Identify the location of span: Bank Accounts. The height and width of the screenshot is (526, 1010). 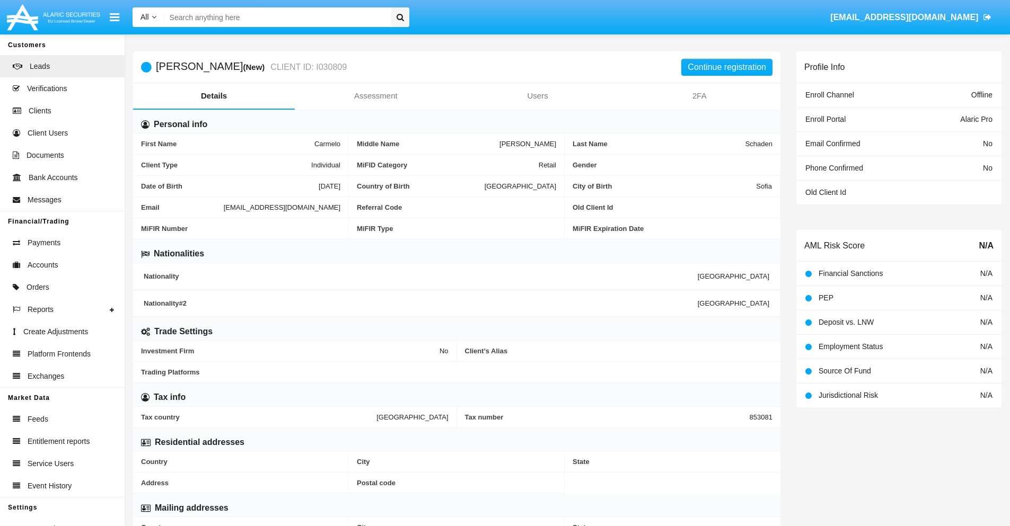
(53, 178).